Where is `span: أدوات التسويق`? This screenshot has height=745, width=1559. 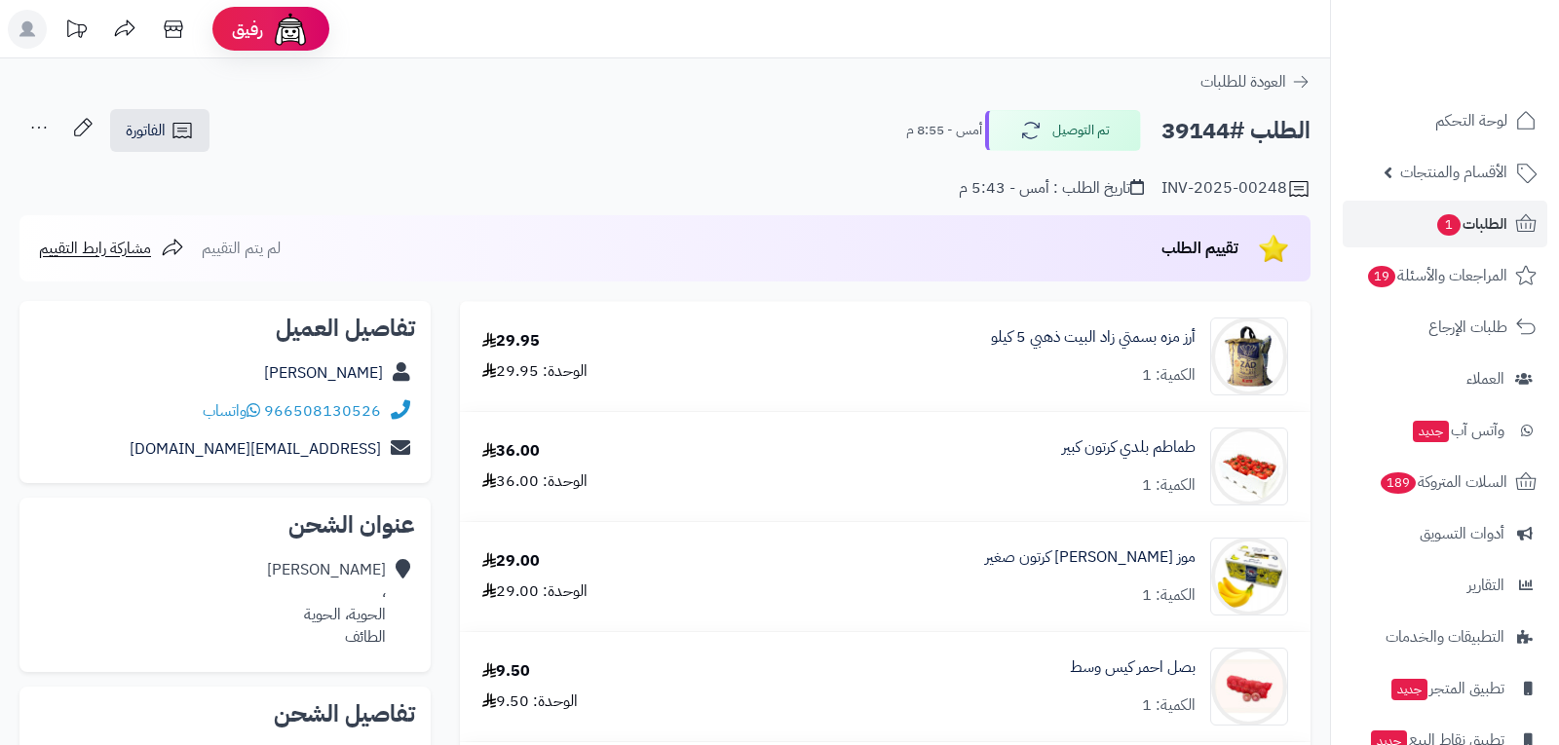 span: أدوات التسويق is located at coordinates (1462, 534).